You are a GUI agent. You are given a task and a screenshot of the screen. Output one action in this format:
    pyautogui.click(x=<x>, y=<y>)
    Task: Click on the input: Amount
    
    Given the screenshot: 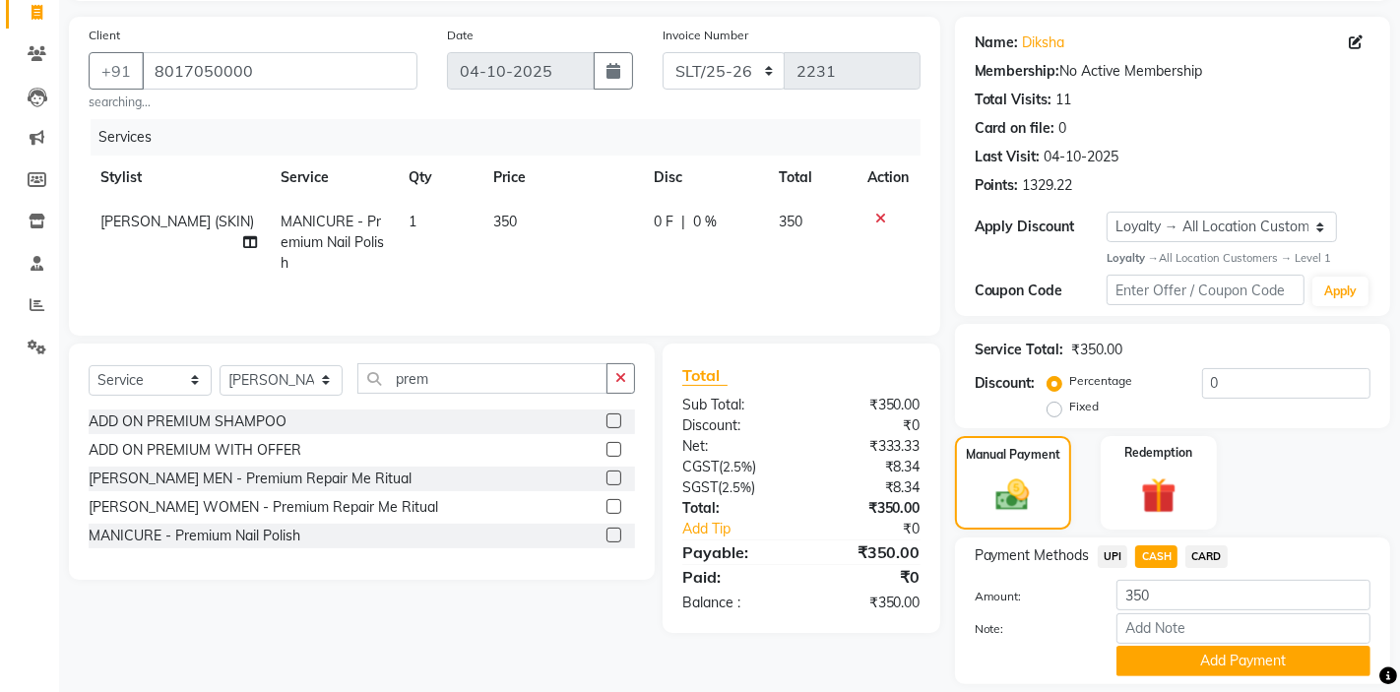 What is the action you would take?
    pyautogui.click(x=1243, y=594)
    